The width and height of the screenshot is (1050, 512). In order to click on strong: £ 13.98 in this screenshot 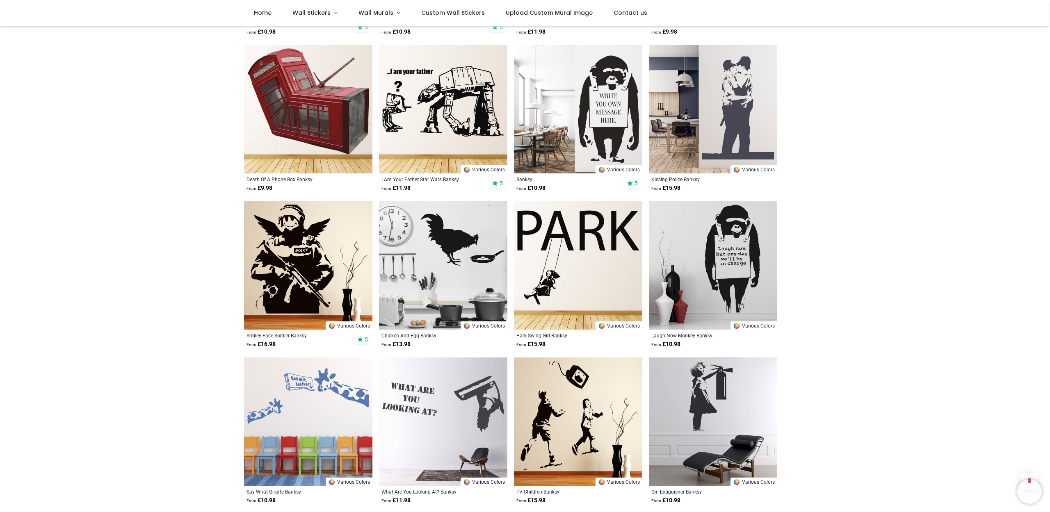, I will do `click(396, 345)`.